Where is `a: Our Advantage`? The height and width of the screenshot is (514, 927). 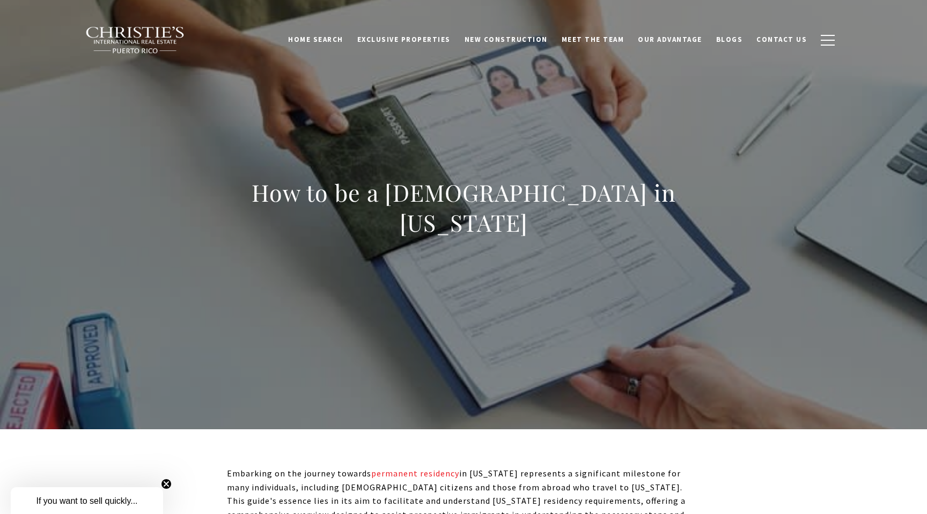 a: Our Advantage is located at coordinates (670, 40).